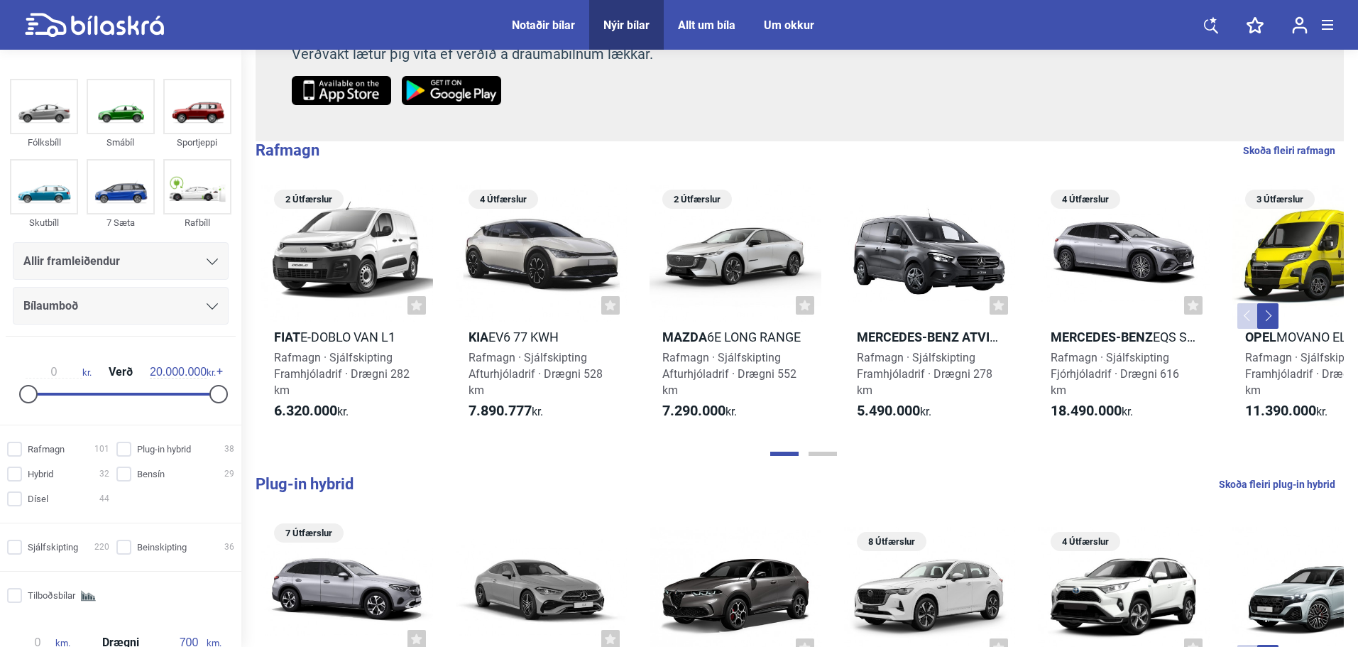 The image size is (1358, 647). What do you see at coordinates (954, 336) in the screenshot?
I see `b: Mercedes-Benz Atvinnubílar` at bounding box center [954, 336].